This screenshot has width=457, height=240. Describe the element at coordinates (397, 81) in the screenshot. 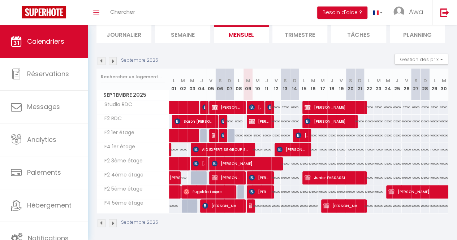

I see `abbr: J` at that location.